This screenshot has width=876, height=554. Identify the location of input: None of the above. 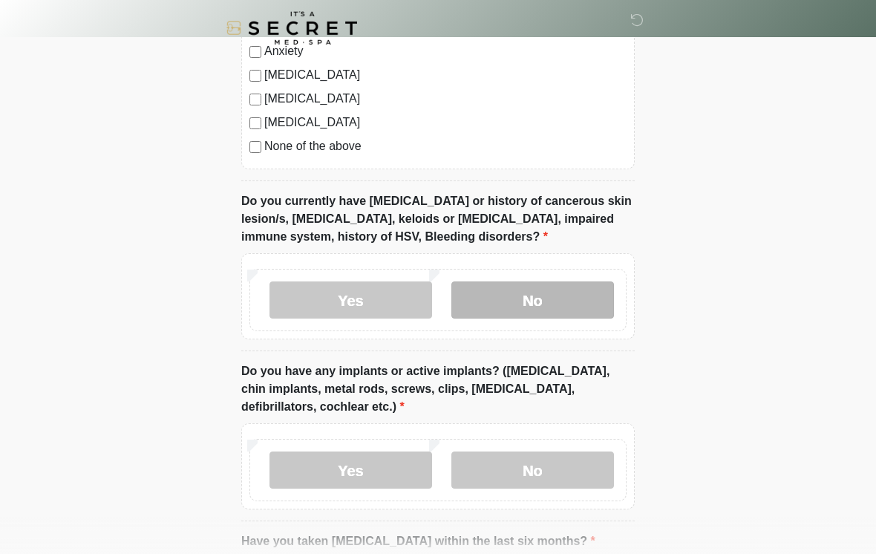
(255, 147).